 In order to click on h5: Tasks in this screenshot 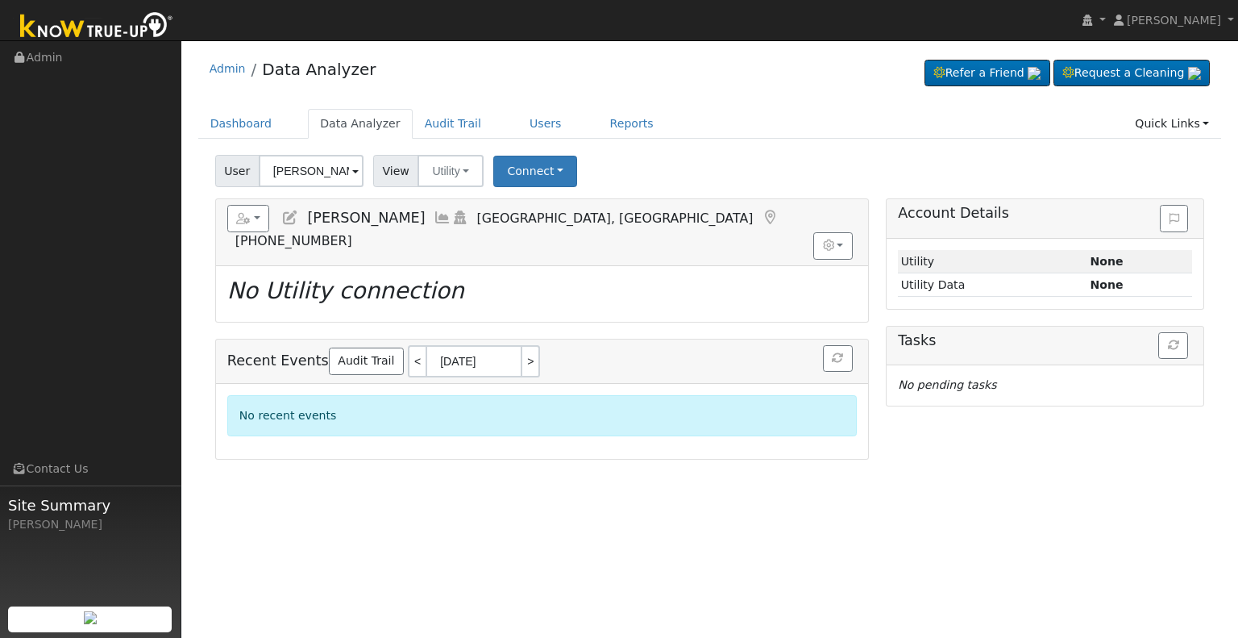, I will do `click(1045, 340)`.